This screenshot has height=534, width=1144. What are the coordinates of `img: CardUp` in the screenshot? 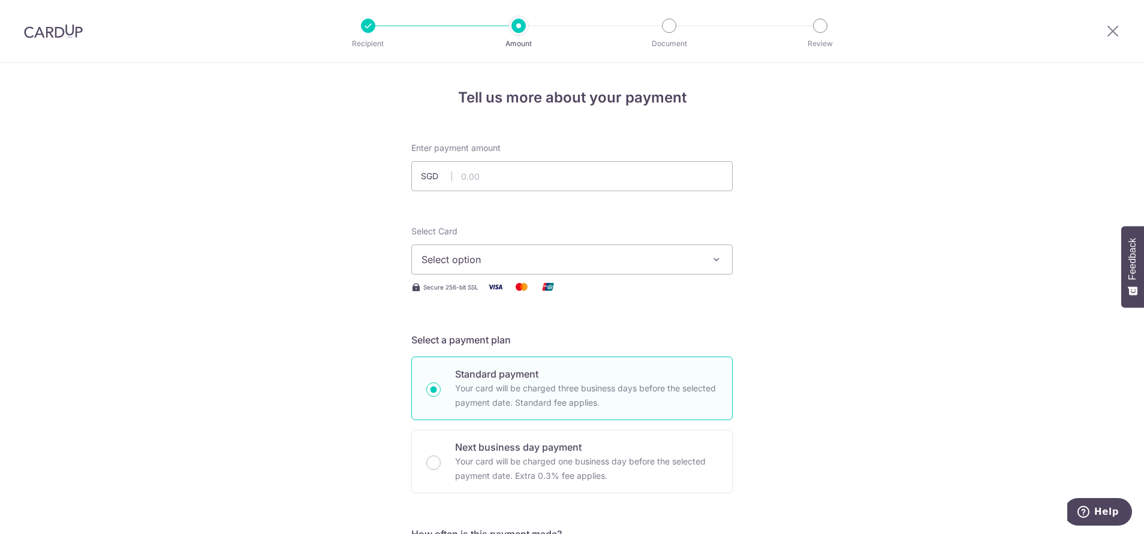 It's located at (53, 31).